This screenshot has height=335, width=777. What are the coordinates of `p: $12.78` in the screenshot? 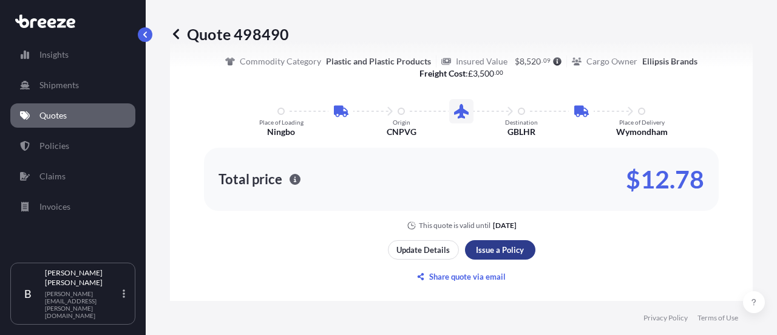 It's located at (665, 179).